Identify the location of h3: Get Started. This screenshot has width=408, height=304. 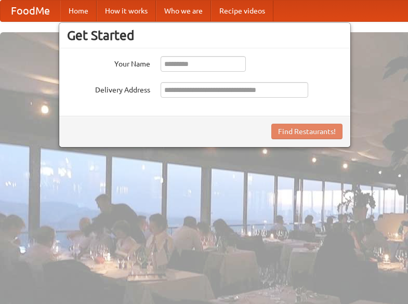
(205, 35).